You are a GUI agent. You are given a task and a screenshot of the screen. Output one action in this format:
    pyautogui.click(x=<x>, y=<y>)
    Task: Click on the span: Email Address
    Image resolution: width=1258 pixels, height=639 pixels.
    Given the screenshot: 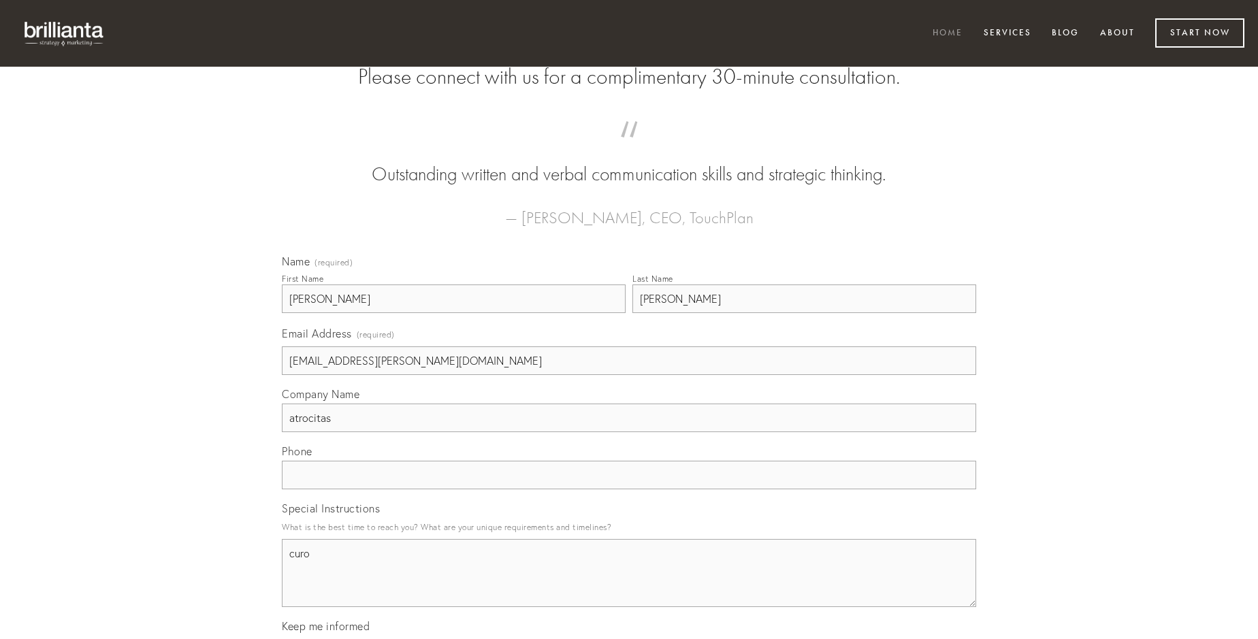 What is the action you would take?
    pyautogui.click(x=317, y=334)
    